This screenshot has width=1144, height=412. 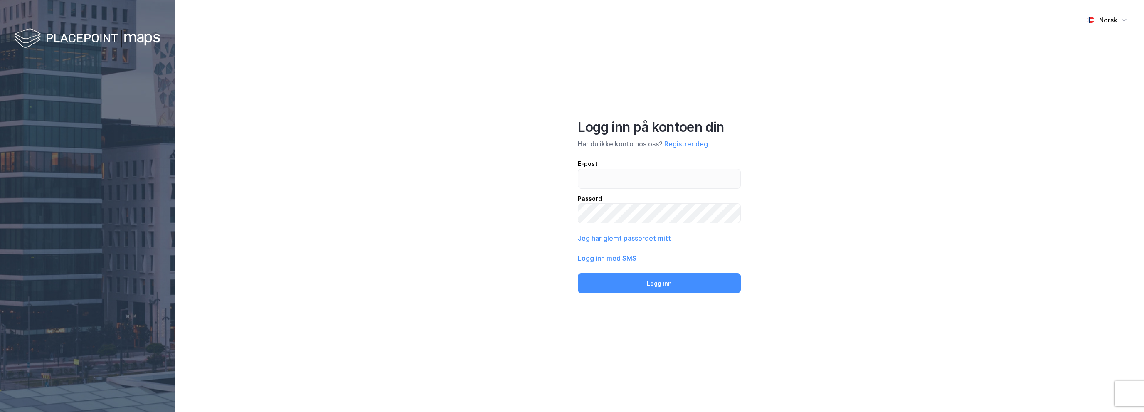 I want to click on div: Norsk, so click(x=1108, y=20).